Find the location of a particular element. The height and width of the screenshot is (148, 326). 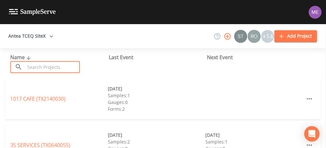

img: 7e5c62b91fde3b9fc00588adc1700c9a is located at coordinates (254, 36).